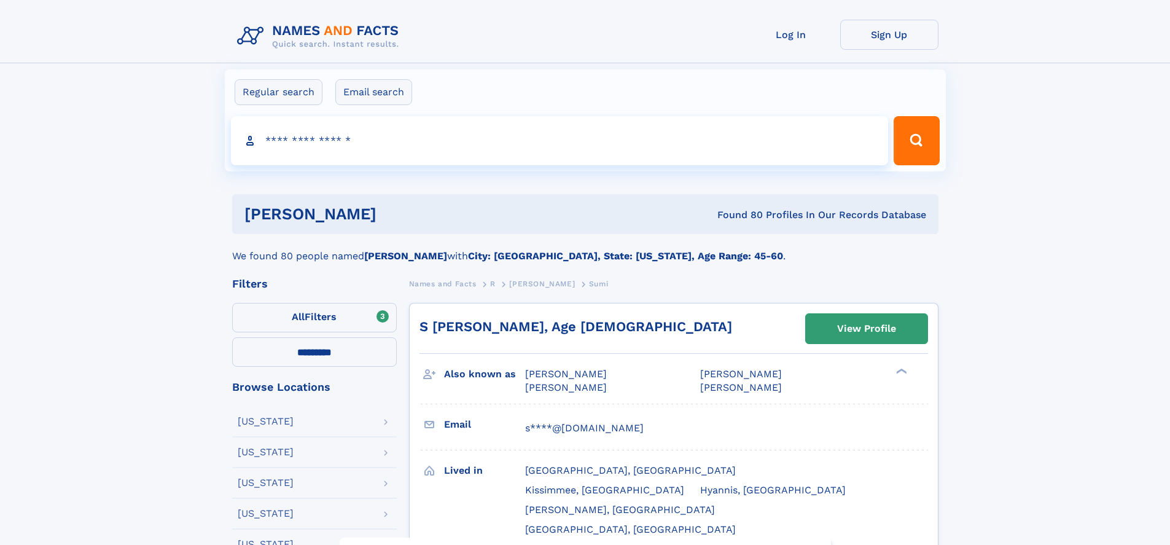 This screenshot has width=1170, height=545. I want to click on img: Logo Names and Facts, so click(321, 36).